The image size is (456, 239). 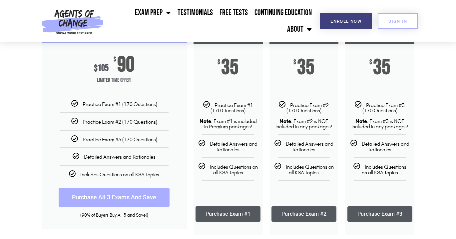 I want to click on a: Exam Prep, so click(x=153, y=13).